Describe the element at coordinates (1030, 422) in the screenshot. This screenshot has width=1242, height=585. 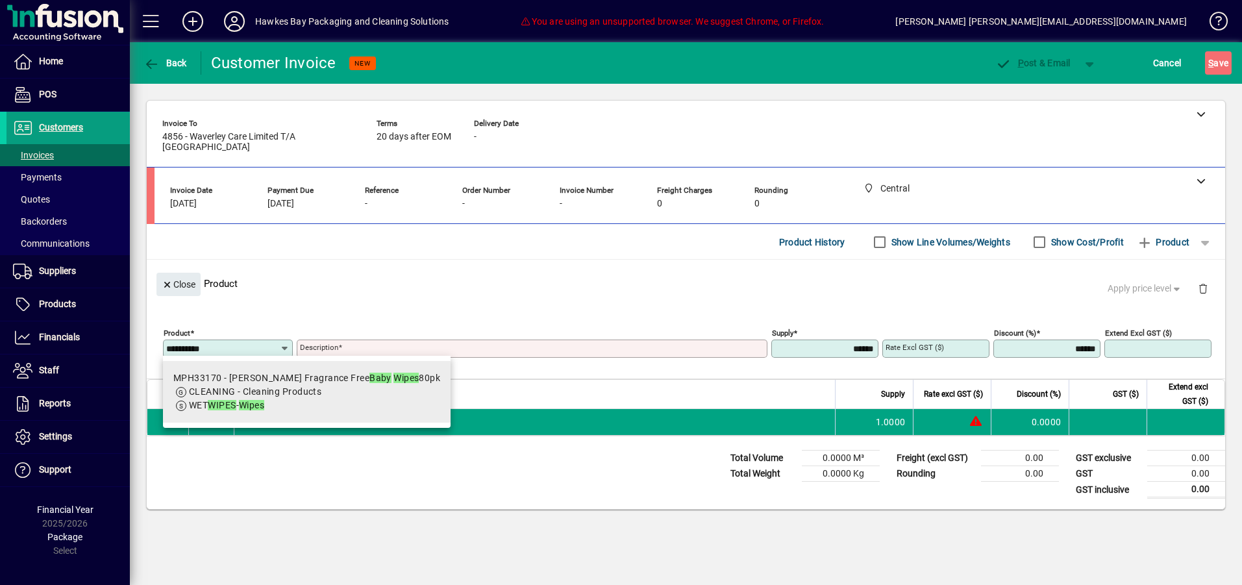
I see `td: 0.0000` at that location.